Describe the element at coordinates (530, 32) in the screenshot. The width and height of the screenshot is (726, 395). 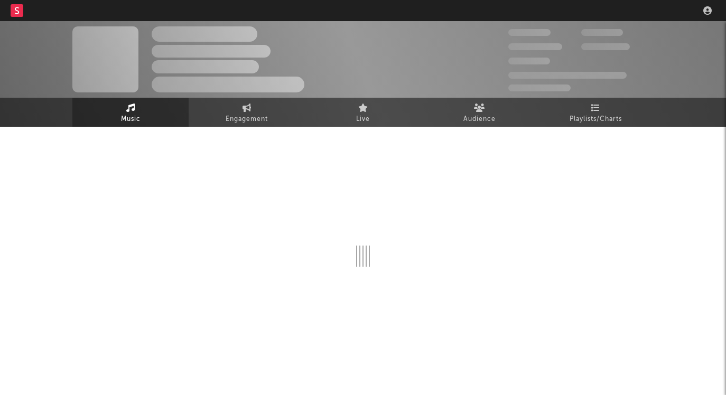
I see `span: 300,000` at that location.